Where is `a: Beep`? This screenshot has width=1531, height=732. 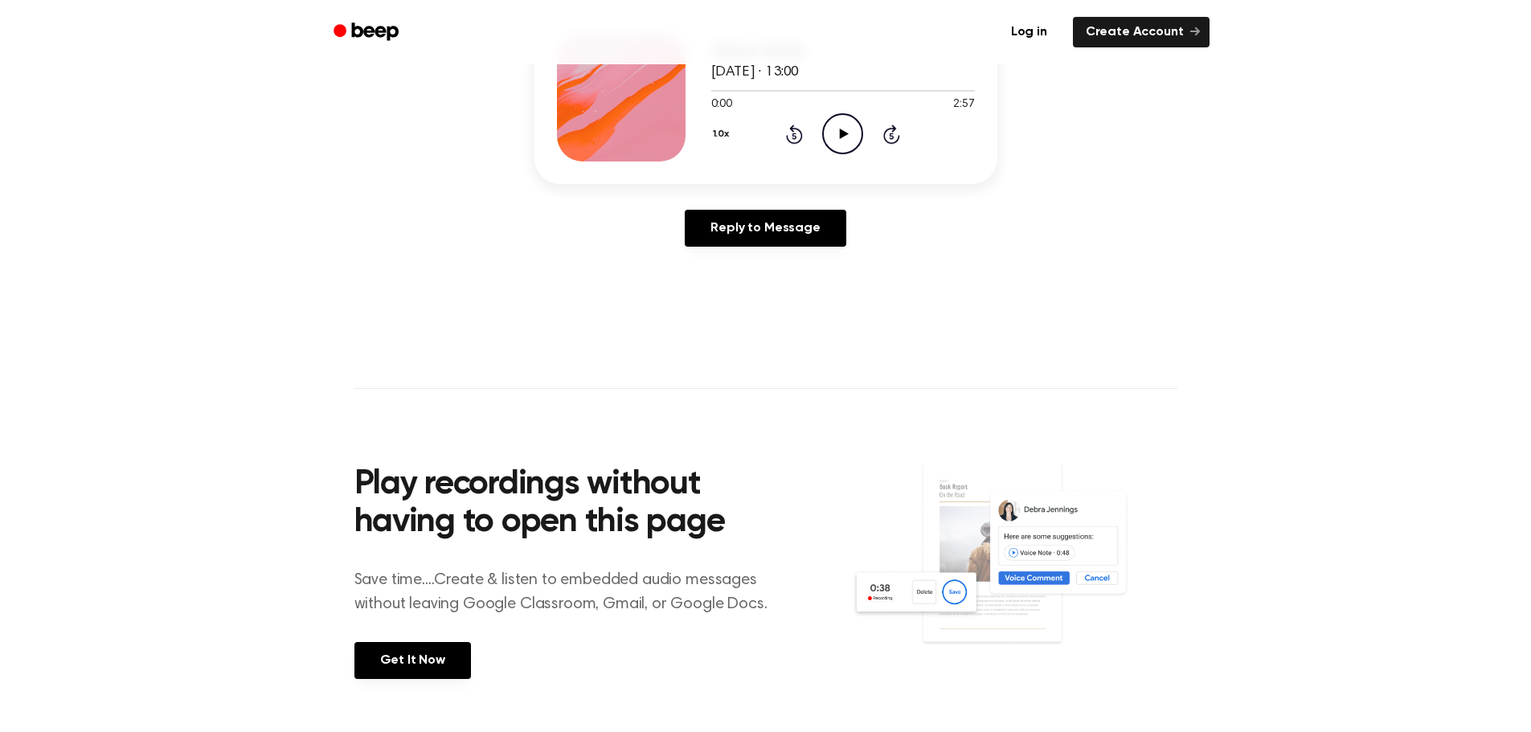
a: Beep is located at coordinates (367, 32).